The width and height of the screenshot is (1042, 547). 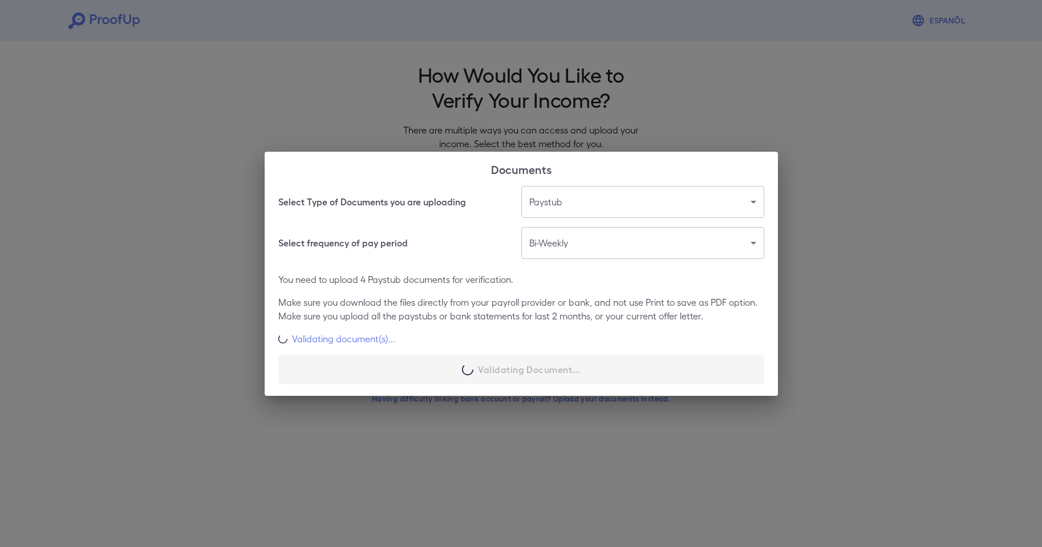 I want to click on div: Paystub, so click(x=643, y=202).